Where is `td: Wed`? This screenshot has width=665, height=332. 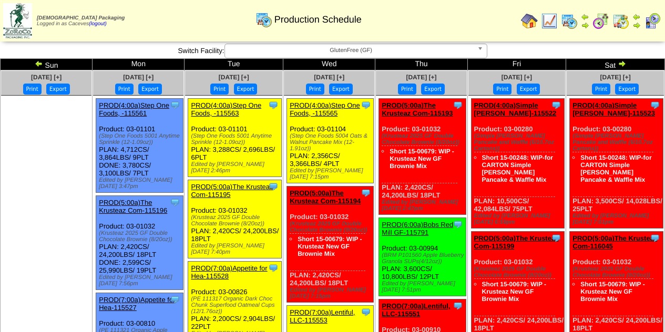
td: Wed is located at coordinates (329, 65).